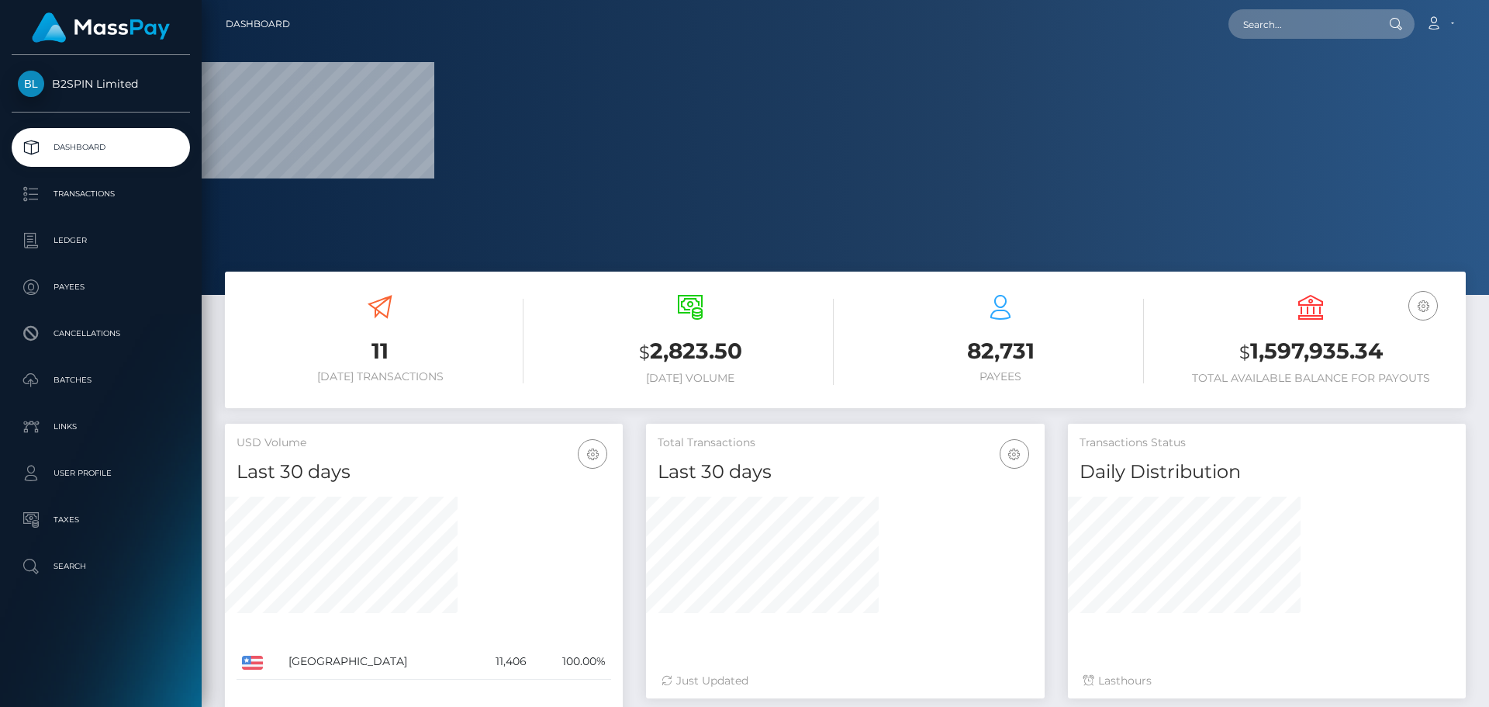 The image size is (1489, 707). I want to click on a: Ledger, so click(101, 240).